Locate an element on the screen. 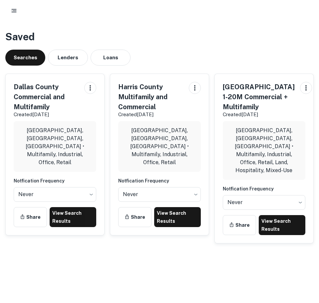  button: Lenders is located at coordinates (68, 58).